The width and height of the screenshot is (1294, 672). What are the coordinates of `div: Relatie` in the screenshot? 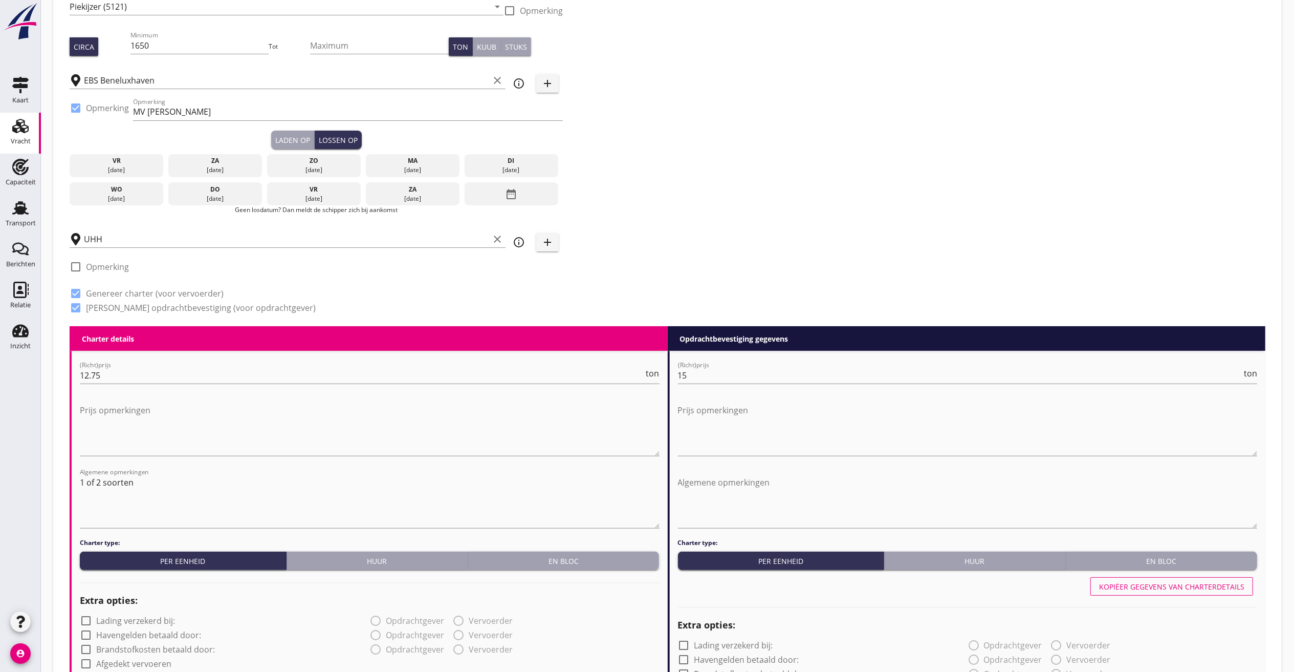 It's located at (20, 305).